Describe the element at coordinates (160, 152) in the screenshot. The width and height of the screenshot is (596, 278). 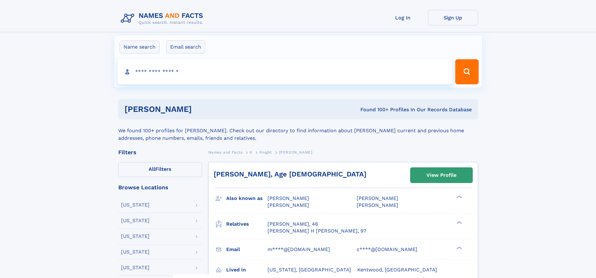
I see `div: Filters` at that location.